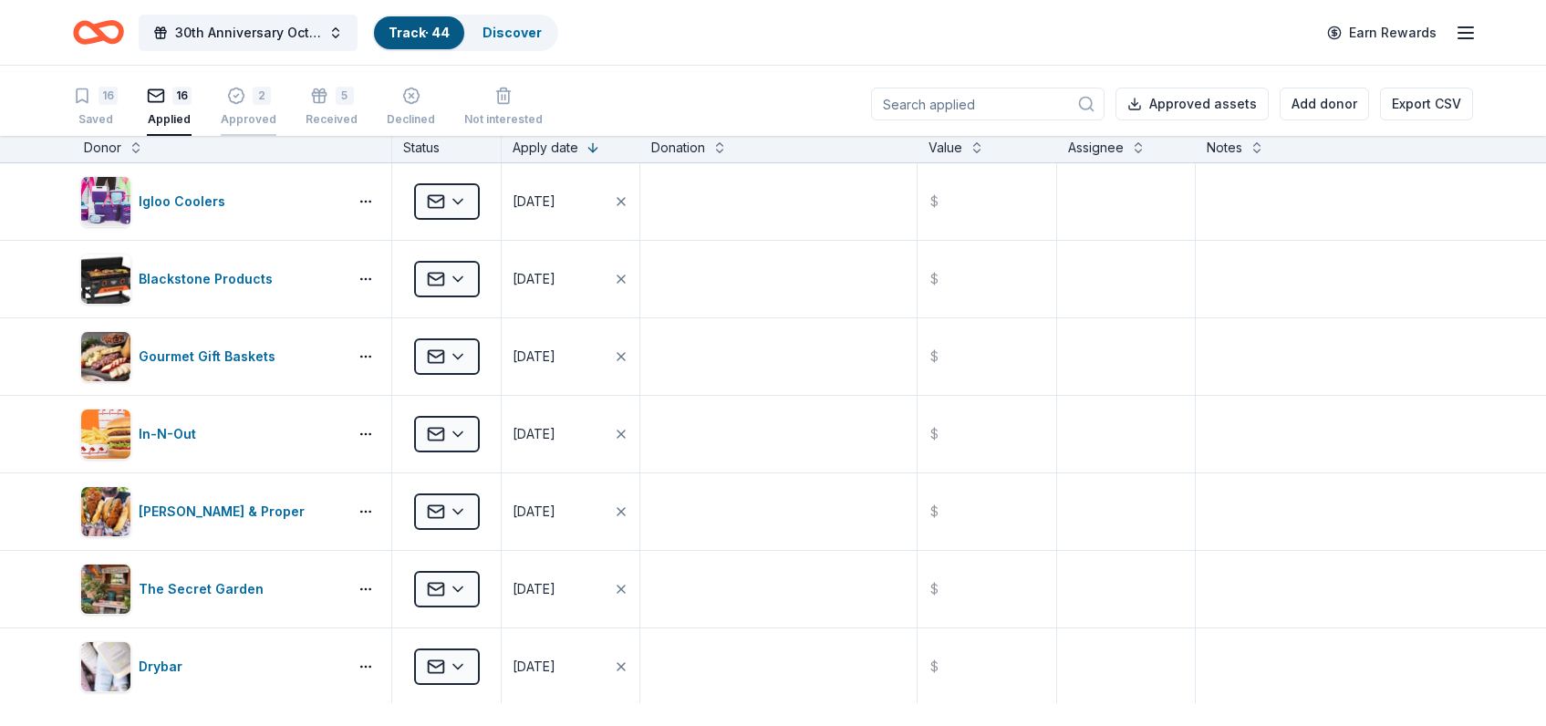 This screenshot has height=726, width=1546. Describe the element at coordinates (211, 357) in the screenshot. I see `div: Gourmet Gift Baskets` at that location.